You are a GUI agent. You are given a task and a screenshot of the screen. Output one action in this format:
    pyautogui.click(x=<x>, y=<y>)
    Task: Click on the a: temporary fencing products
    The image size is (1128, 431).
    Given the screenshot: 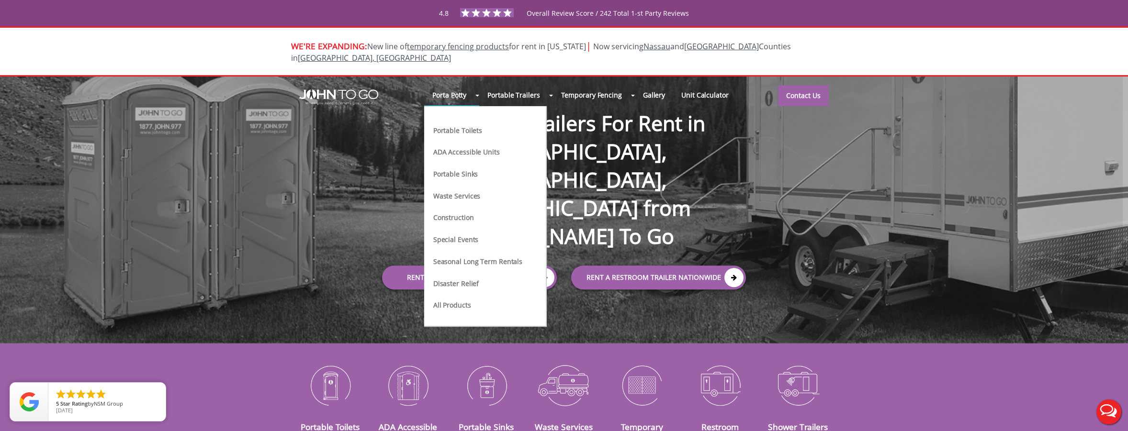 What is the action you would take?
    pyautogui.click(x=458, y=46)
    